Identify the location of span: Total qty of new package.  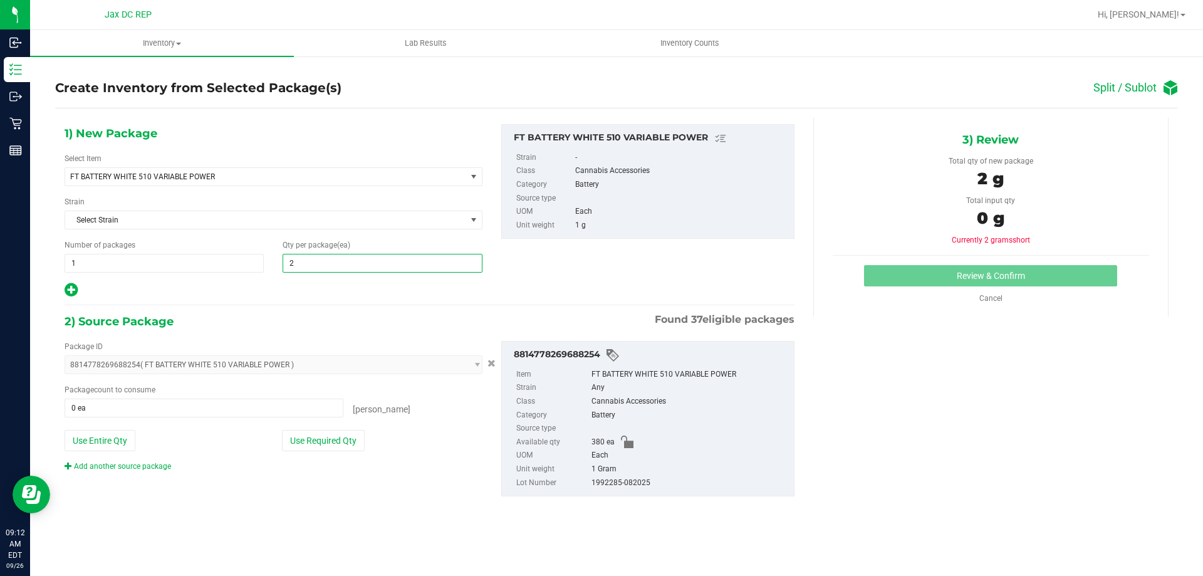
(991, 161).